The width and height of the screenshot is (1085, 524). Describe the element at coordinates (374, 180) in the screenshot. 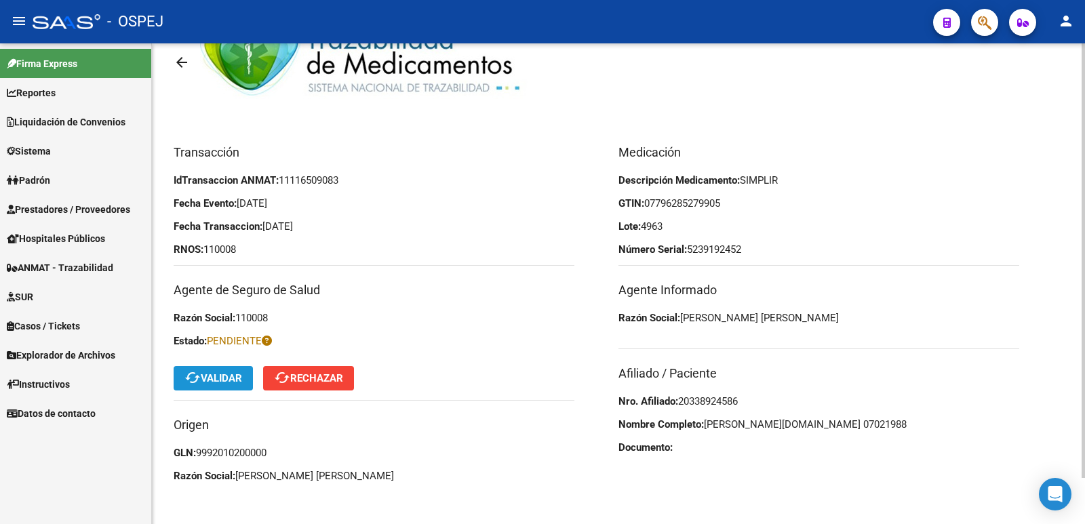

I see `p: IdTransaccion ANMAT:` at that location.